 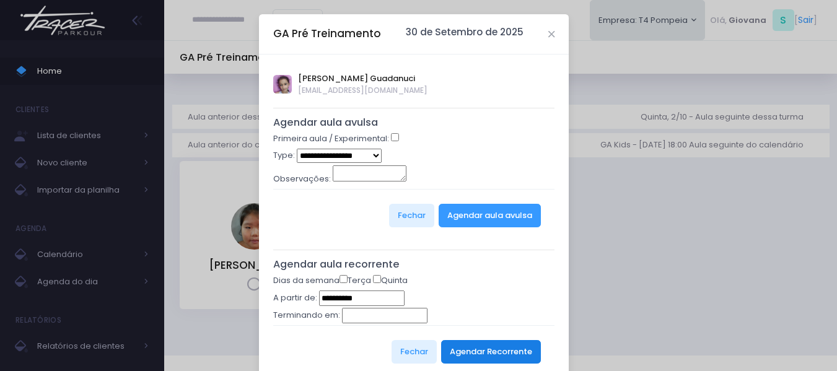 What do you see at coordinates (343, 279) in the screenshot?
I see `input: Terça` at bounding box center [343, 279].